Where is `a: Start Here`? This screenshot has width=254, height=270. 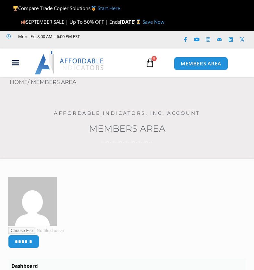
a: Start Here is located at coordinates (109, 8).